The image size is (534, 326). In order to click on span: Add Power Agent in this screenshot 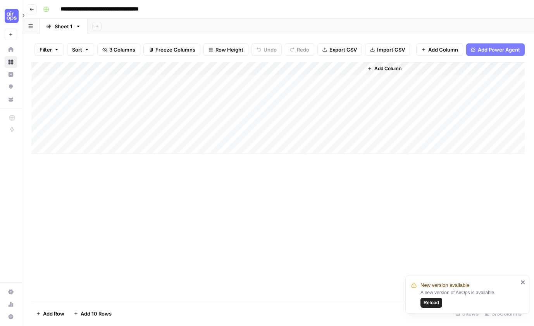, I will do `click(499, 50)`.